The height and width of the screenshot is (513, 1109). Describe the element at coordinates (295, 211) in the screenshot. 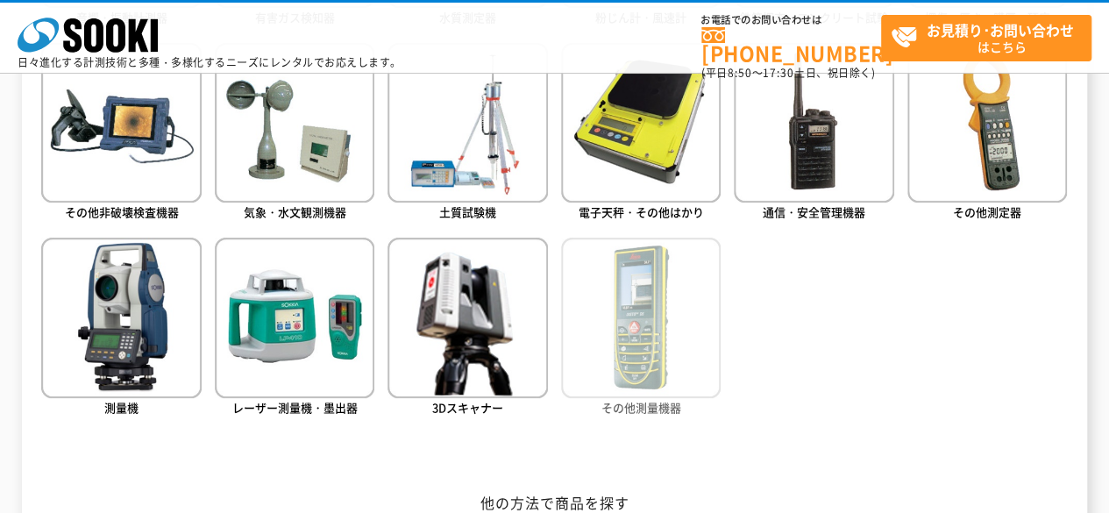

I see `span: 気象・水文観測機器` at that location.